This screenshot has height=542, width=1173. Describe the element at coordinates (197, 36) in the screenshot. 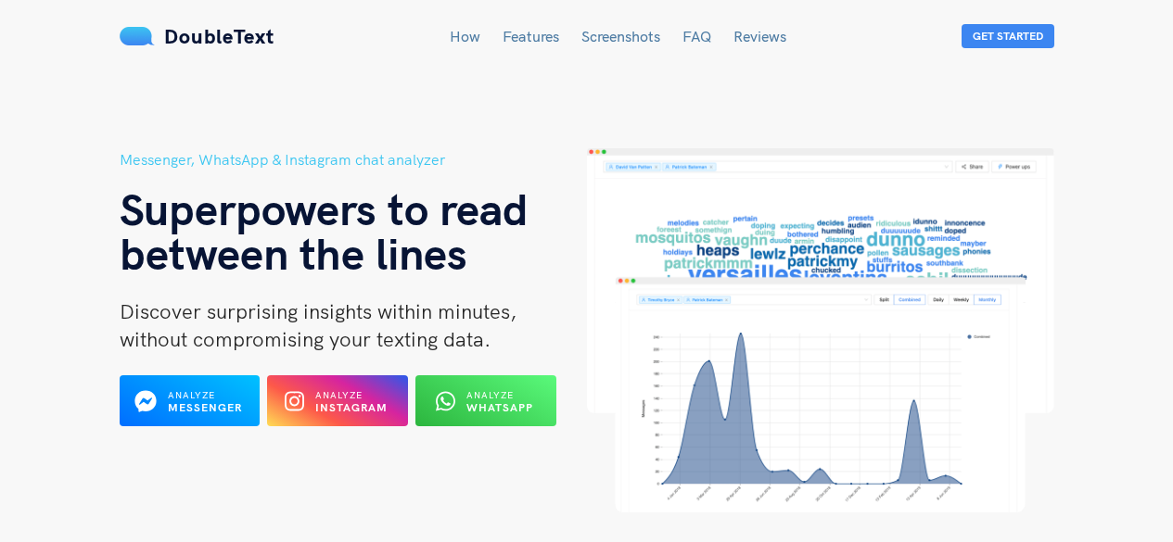

I see `a: DoubleText` at that location.